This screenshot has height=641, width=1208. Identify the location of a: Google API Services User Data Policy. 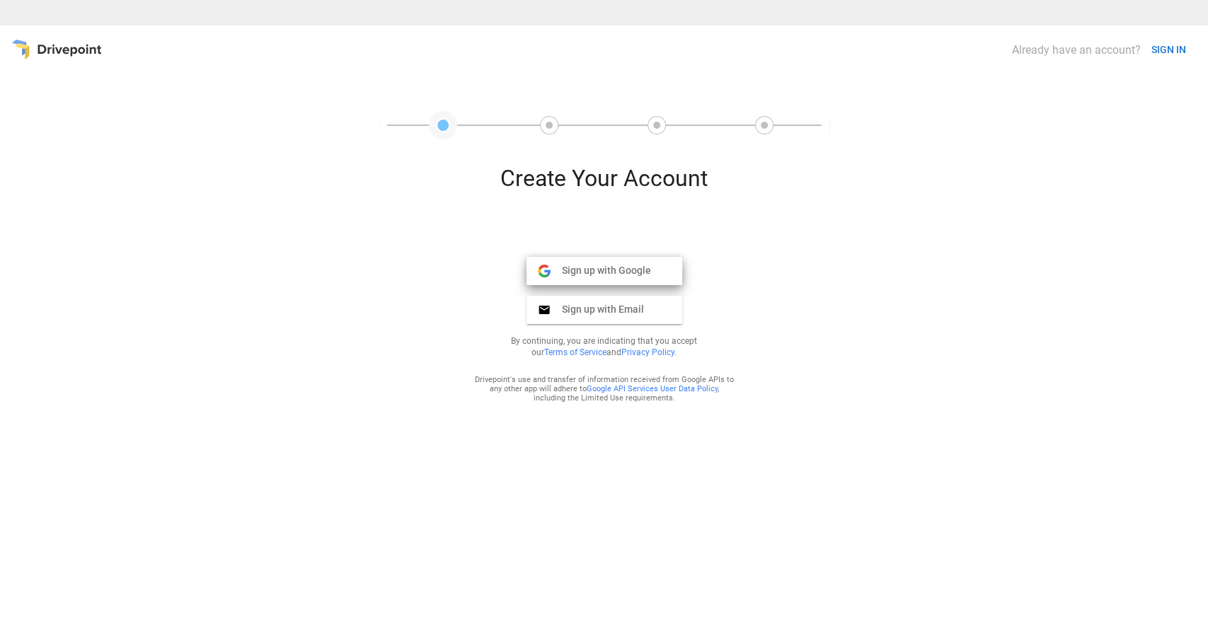
(652, 388).